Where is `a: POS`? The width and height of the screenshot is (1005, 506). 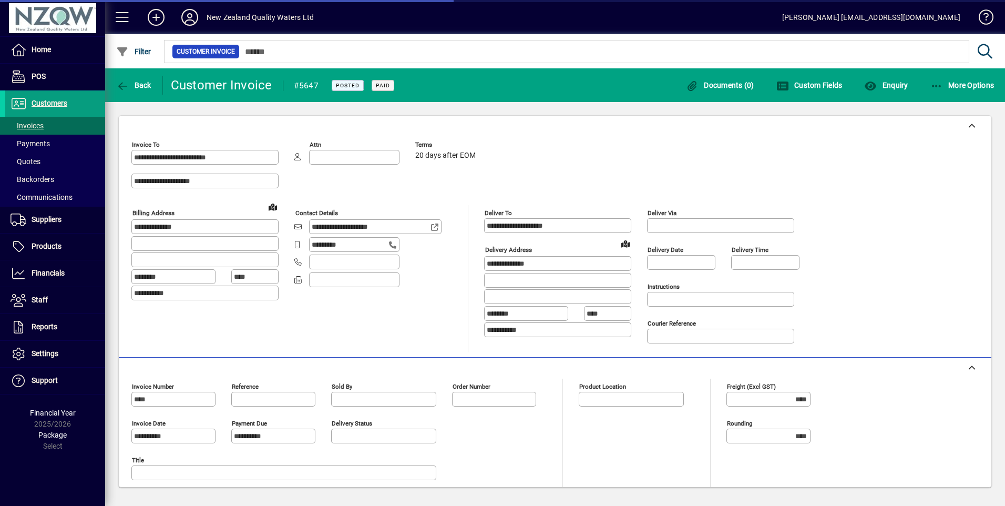 a: POS is located at coordinates (55, 77).